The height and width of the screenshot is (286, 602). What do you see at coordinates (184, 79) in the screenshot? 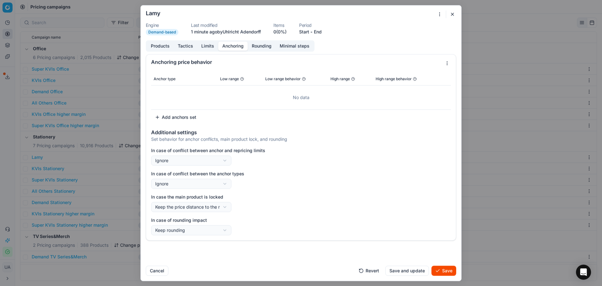
I see `th: Anchor type` at bounding box center [184, 79].